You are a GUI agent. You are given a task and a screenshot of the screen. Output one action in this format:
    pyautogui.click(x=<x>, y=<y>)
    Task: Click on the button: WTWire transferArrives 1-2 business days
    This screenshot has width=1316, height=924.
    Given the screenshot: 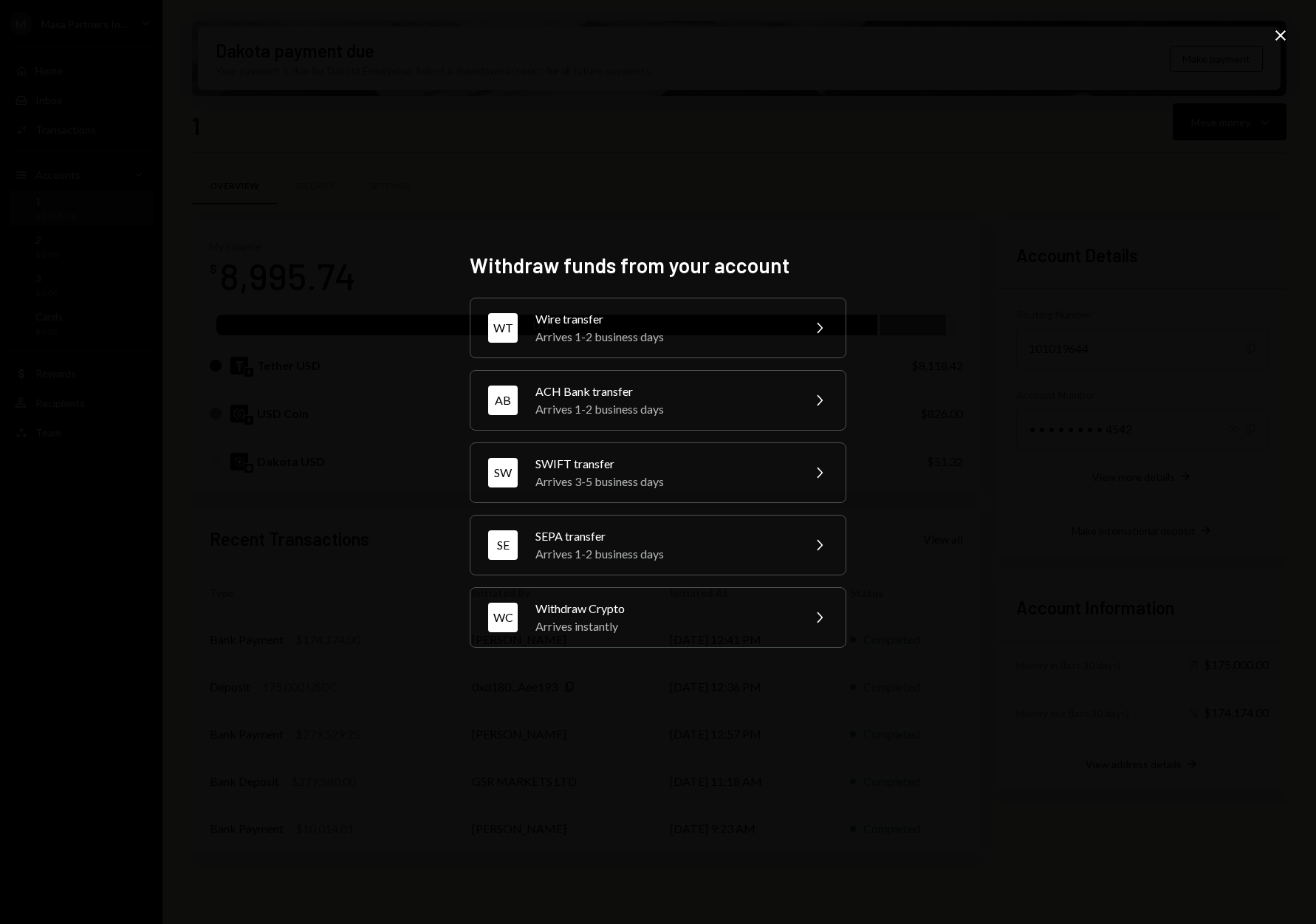 What is the action you would take?
    pyautogui.click(x=658, y=328)
    